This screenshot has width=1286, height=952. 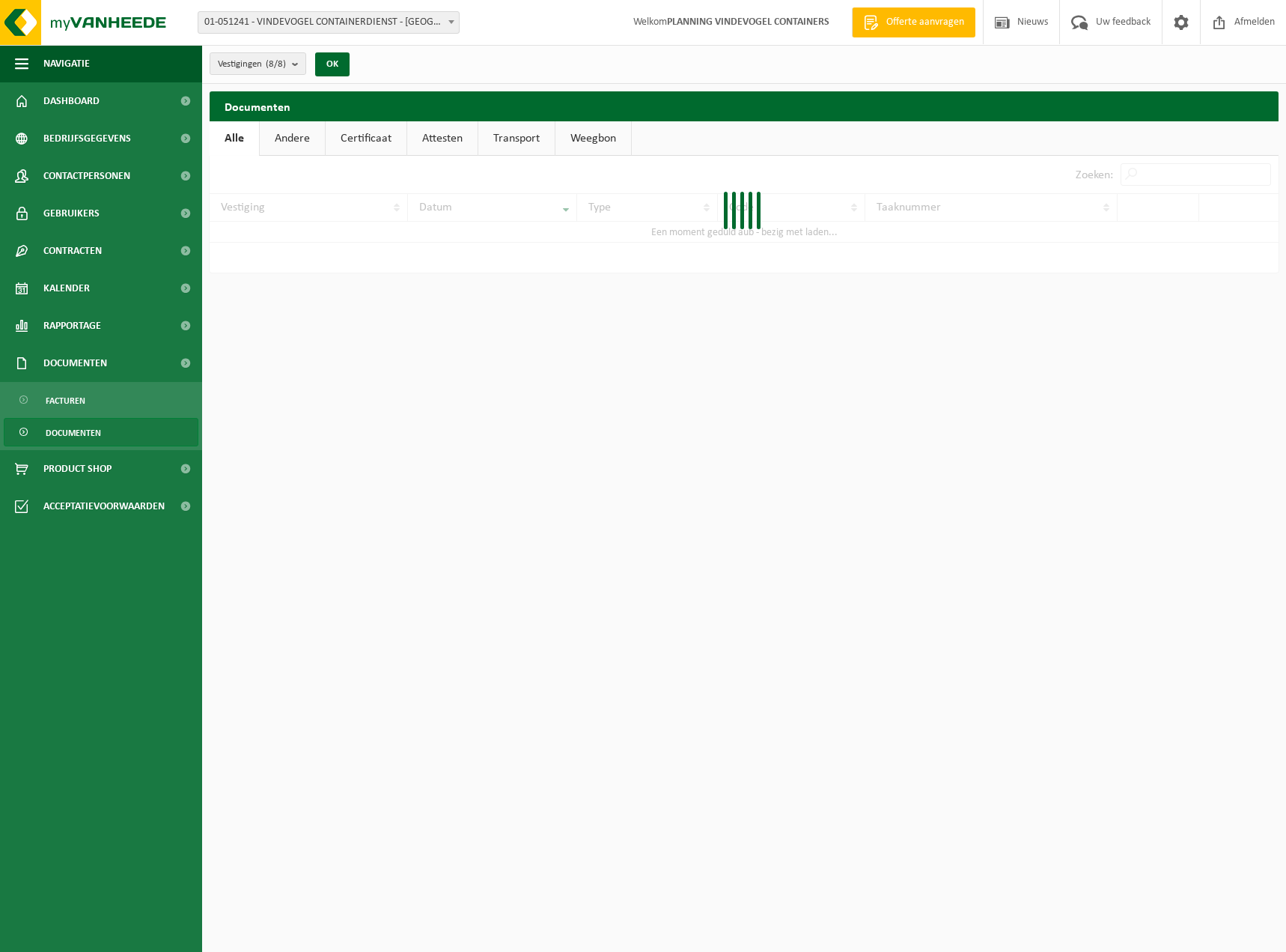 What do you see at coordinates (65, 400) in the screenshot?
I see `span: Facturen` at bounding box center [65, 400].